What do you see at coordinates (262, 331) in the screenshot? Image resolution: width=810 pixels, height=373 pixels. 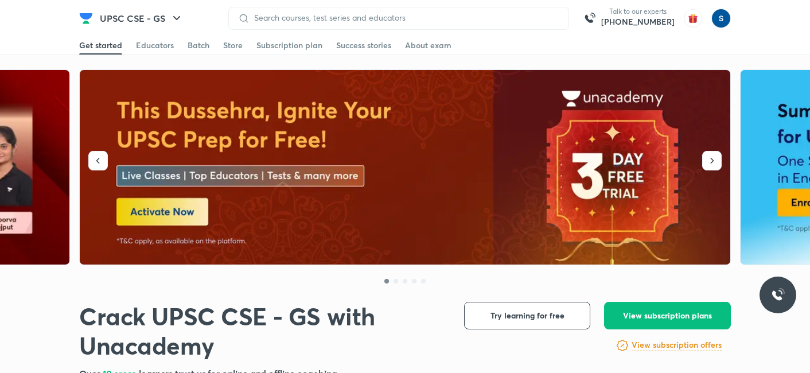 I see `h1: Crack UPSC CSE - GS with Unacademy` at bounding box center [262, 331].